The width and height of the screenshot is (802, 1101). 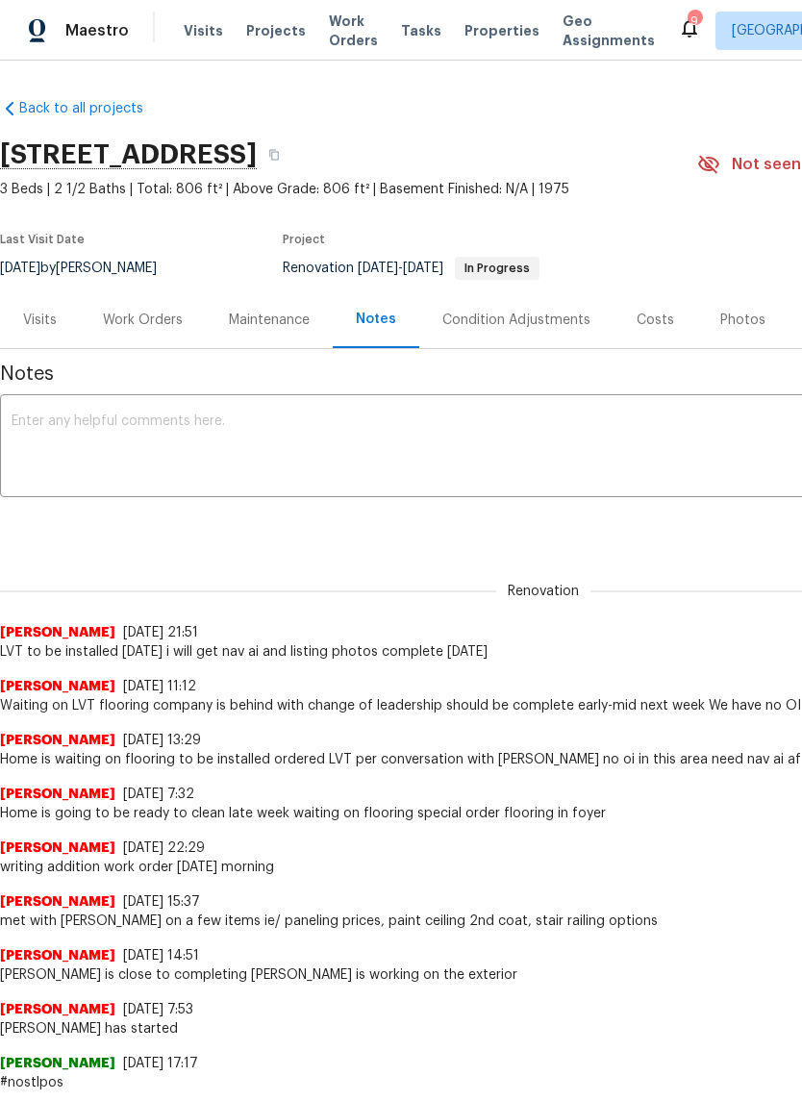 What do you see at coordinates (203, 31) in the screenshot?
I see `span: Visits` at bounding box center [203, 31].